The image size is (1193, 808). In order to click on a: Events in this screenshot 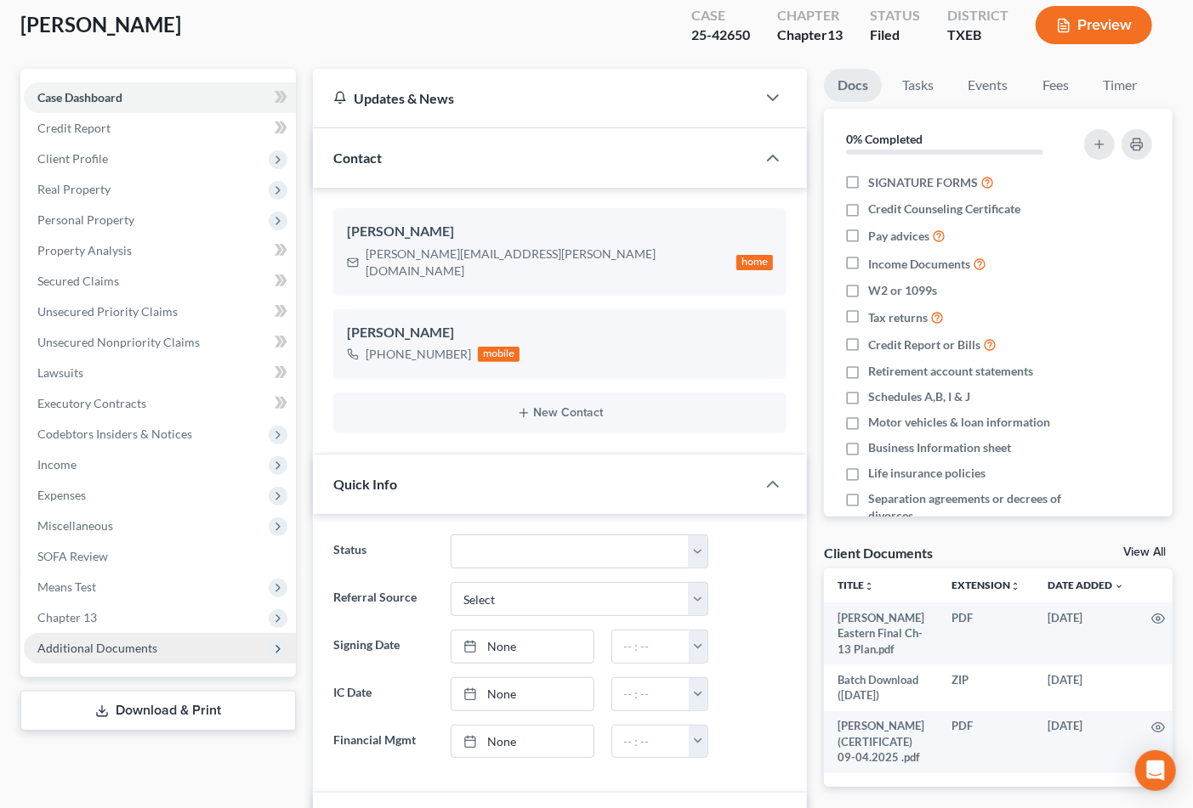, I will do `click(987, 85)`.